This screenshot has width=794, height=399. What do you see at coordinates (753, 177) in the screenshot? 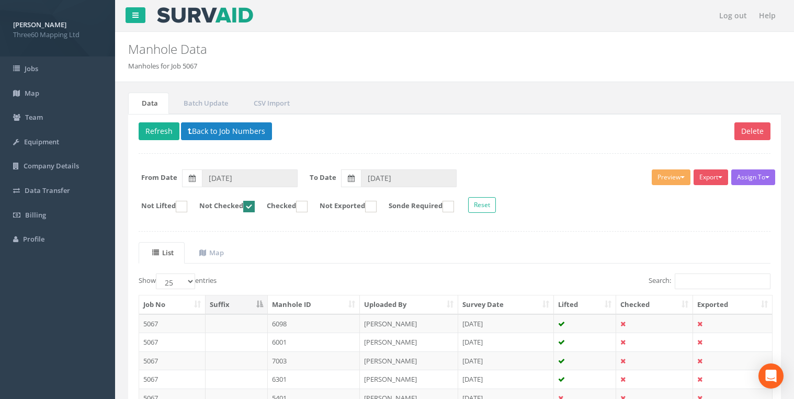
I see `button: Assign To` at bounding box center [753, 177].